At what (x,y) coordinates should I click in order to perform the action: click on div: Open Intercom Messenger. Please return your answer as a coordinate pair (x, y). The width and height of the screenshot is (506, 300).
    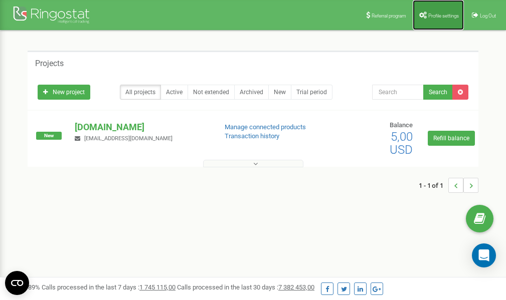
    Looking at the image, I should click on (484, 256).